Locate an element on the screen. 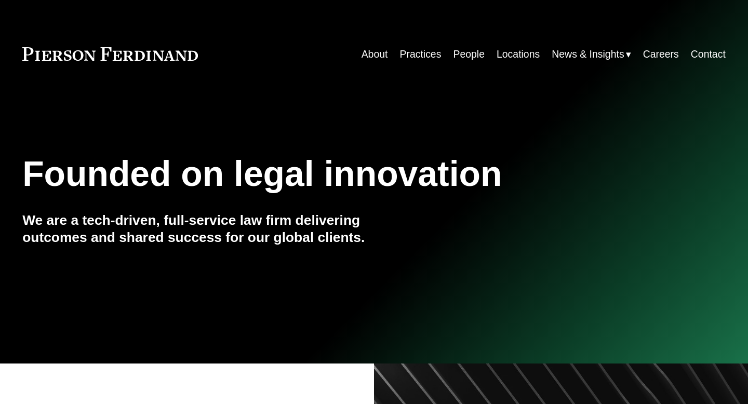 This screenshot has height=404, width=748. a: About is located at coordinates (375, 54).